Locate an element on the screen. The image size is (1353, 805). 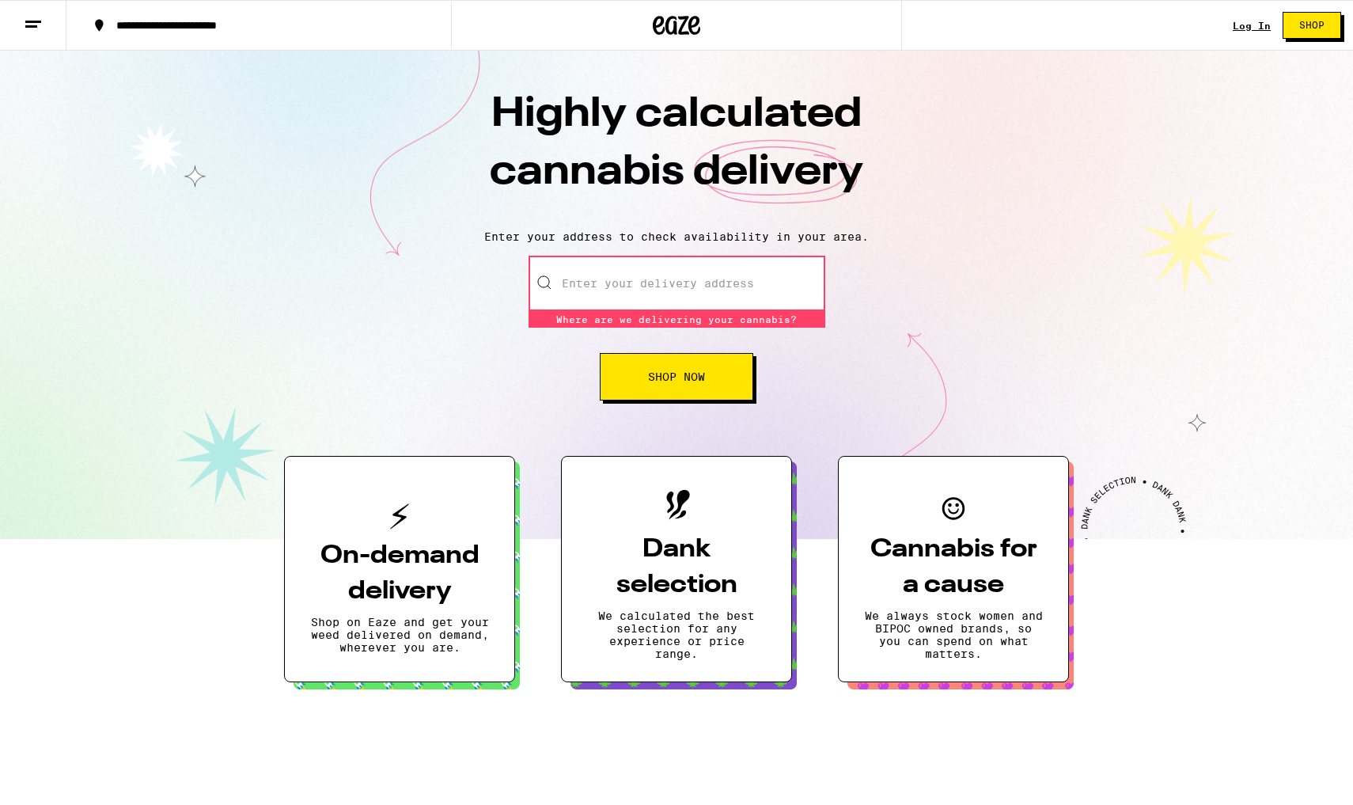
h3: Cannabis for a cause is located at coordinates (954, 567).